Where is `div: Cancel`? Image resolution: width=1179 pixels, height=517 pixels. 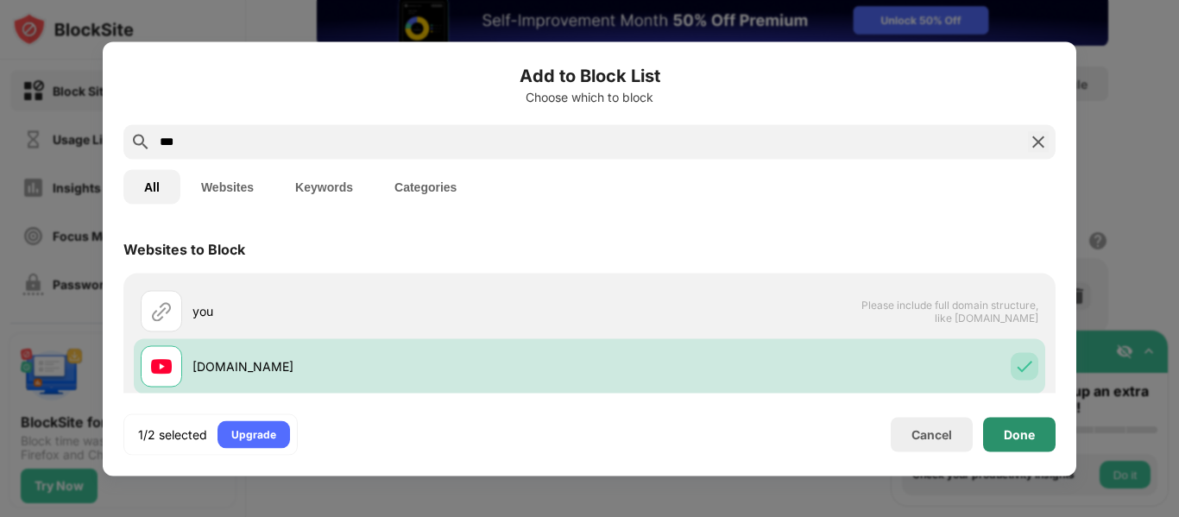
div: Cancel is located at coordinates (931, 434).